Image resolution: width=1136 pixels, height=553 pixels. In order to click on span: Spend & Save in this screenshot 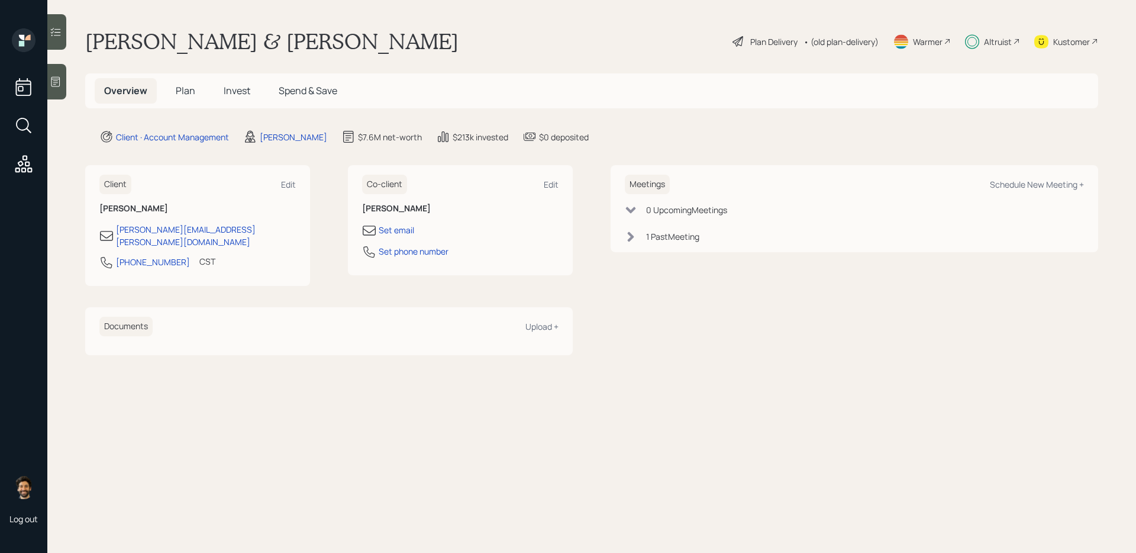, I will do `click(308, 91)`.